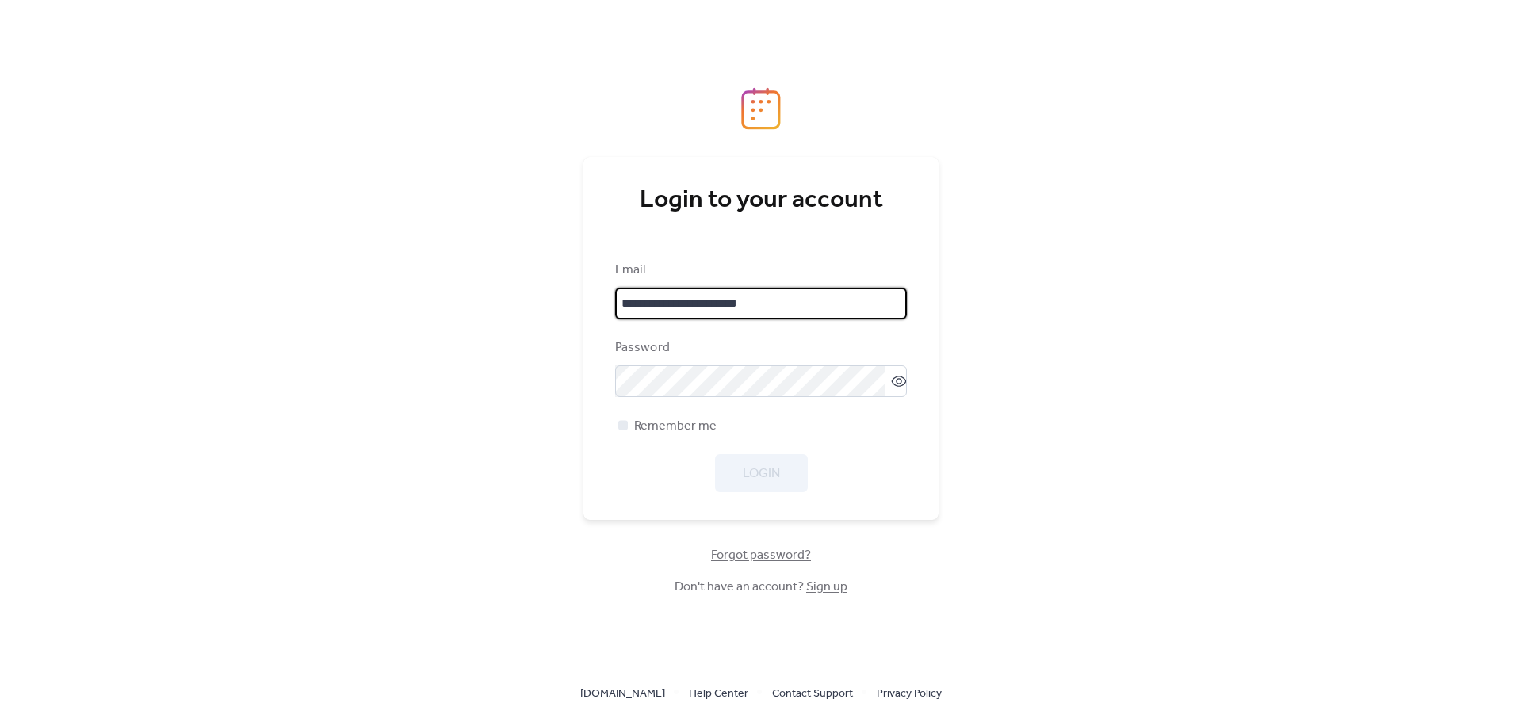 This screenshot has width=1522, height=722. I want to click on img: logo, so click(761, 109).